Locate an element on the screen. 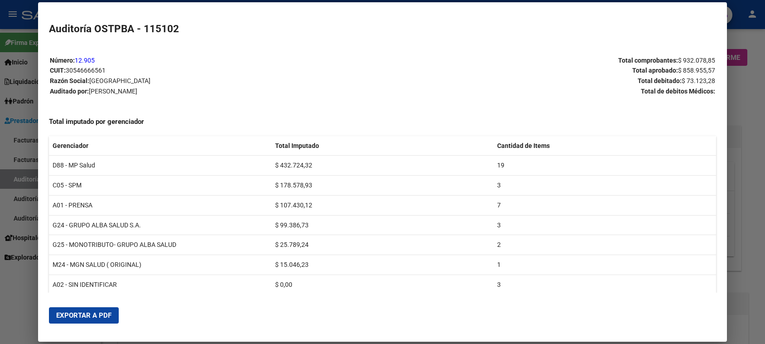  p: CUIT: is located at coordinates (216, 70).